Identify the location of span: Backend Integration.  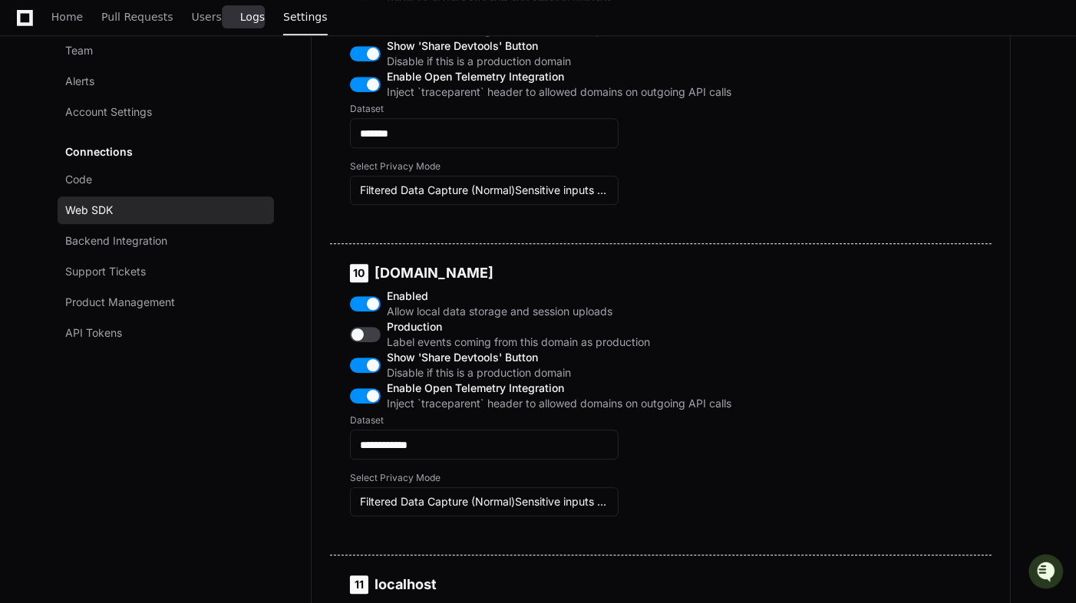
(116, 241).